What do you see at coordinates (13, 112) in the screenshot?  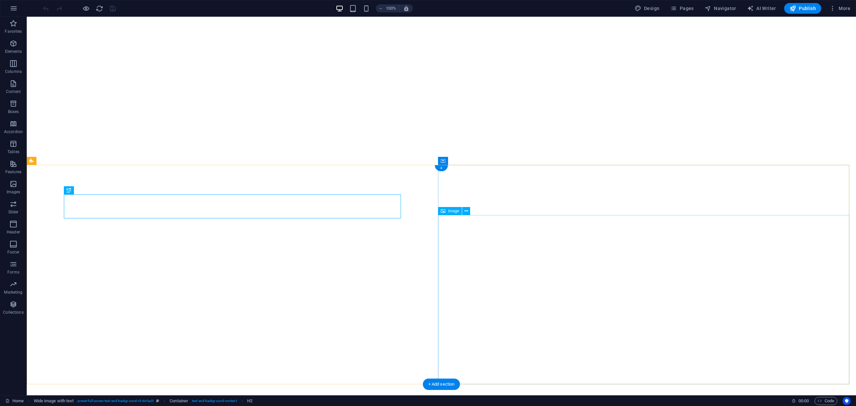 I see `p: Boxes` at bounding box center [13, 112].